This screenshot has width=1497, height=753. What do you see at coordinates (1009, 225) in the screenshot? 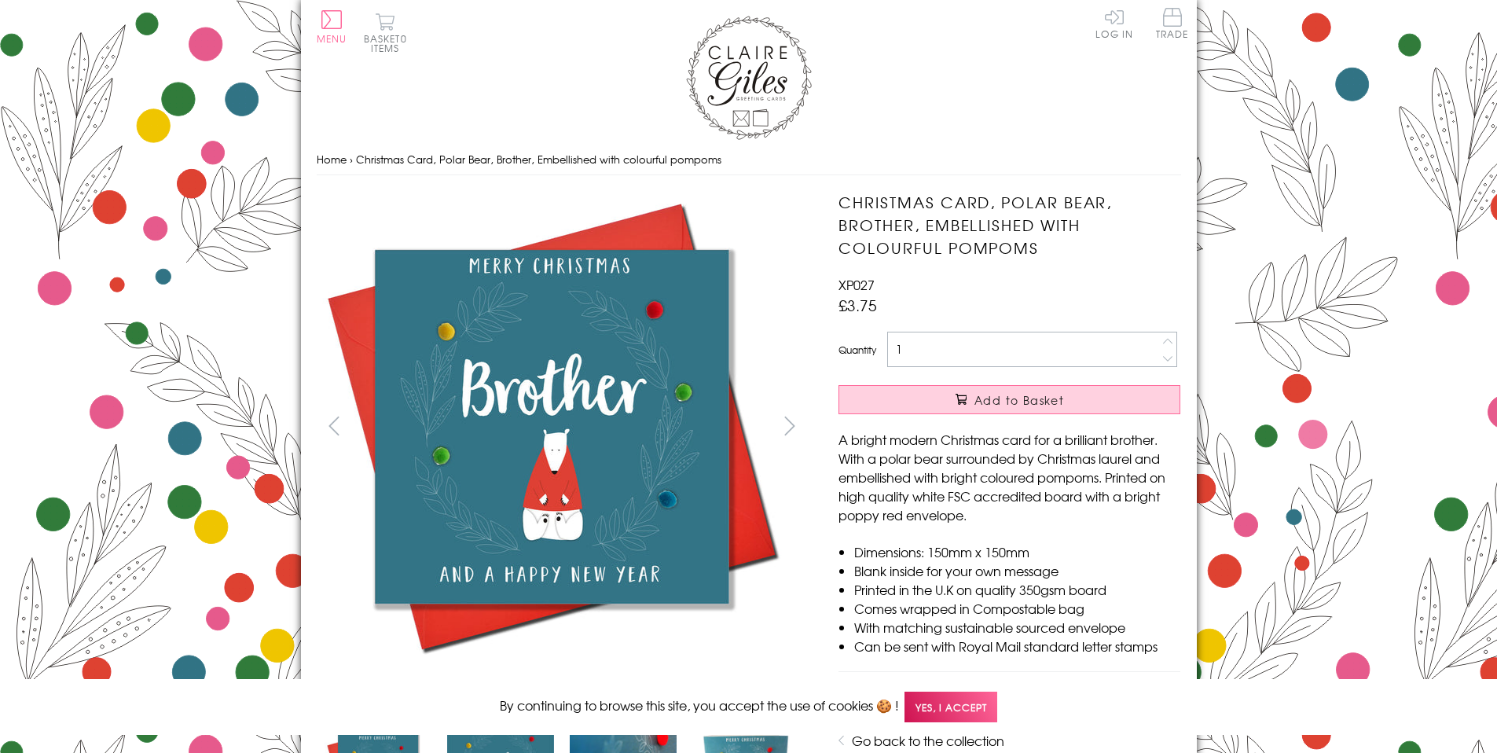
I see `h1: Christmas Card, Polar Bear, Brother, Embellished with colourful pompoms` at bounding box center [1009, 225].